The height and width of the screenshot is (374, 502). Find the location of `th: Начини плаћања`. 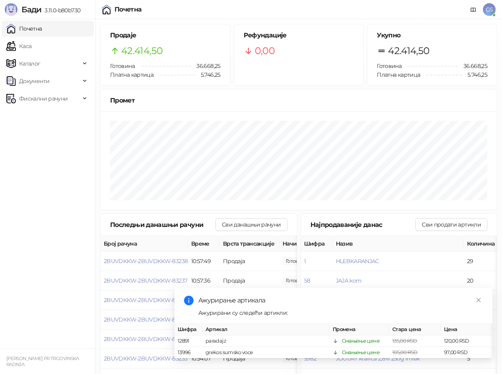

th: Начини плаћања is located at coordinates (319, 244).